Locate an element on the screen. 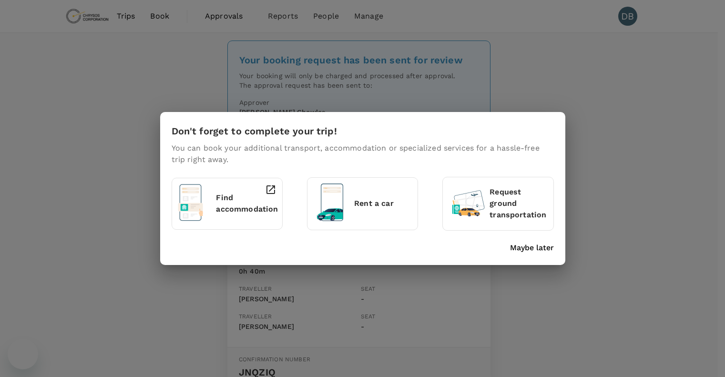 Image resolution: width=725 pixels, height=377 pixels. p: You can book your additional transport, accommodation or specialized services for a hassle-free t... is located at coordinates (363, 154).